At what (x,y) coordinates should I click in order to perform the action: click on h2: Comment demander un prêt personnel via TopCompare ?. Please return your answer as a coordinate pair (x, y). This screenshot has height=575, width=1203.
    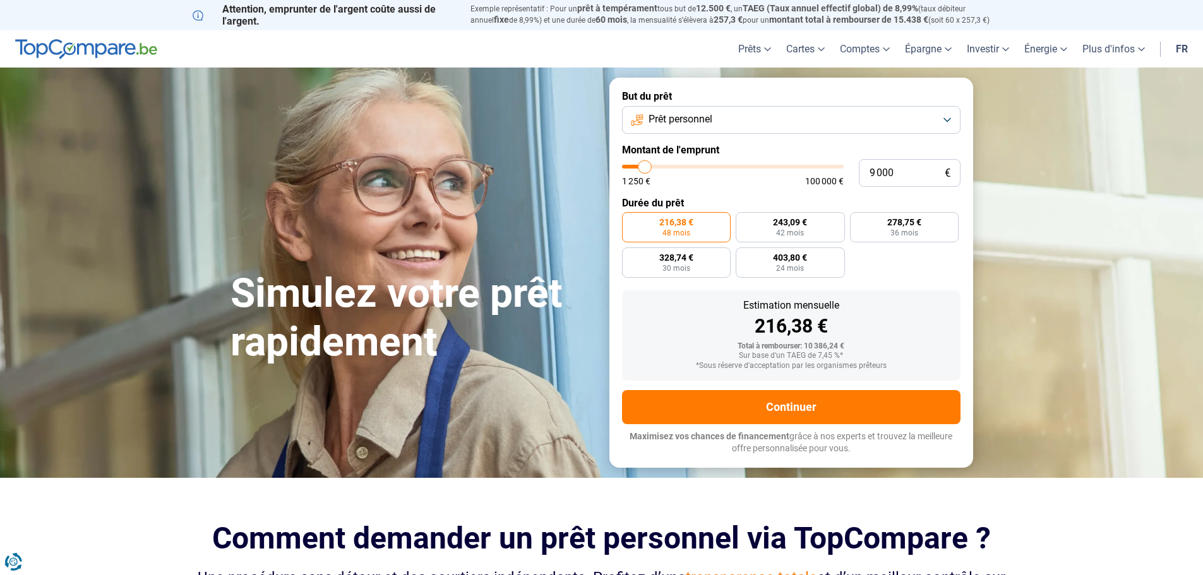
    Looking at the image, I should click on (602, 538).